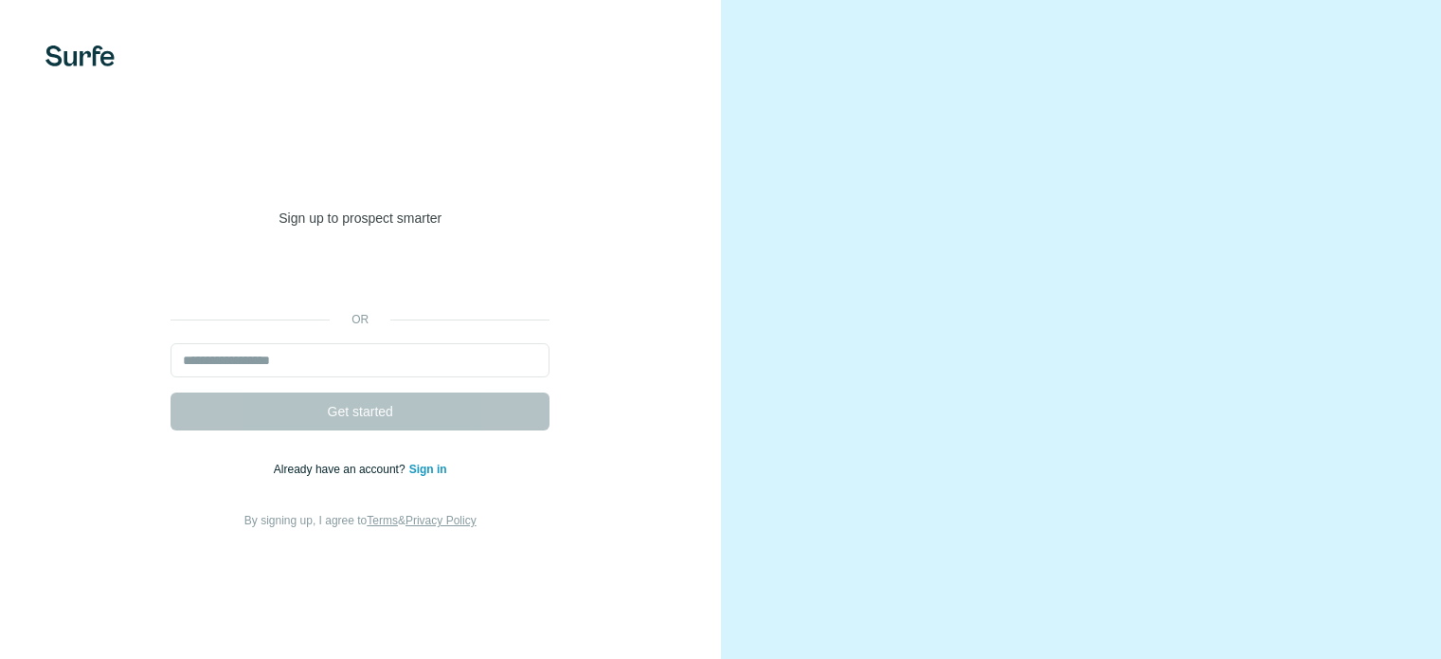 This screenshot has width=1441, height=659. Describe the element at coordinates (360, 520) in the screenshot. I see `span: By signing up, I agree to &` at that location.